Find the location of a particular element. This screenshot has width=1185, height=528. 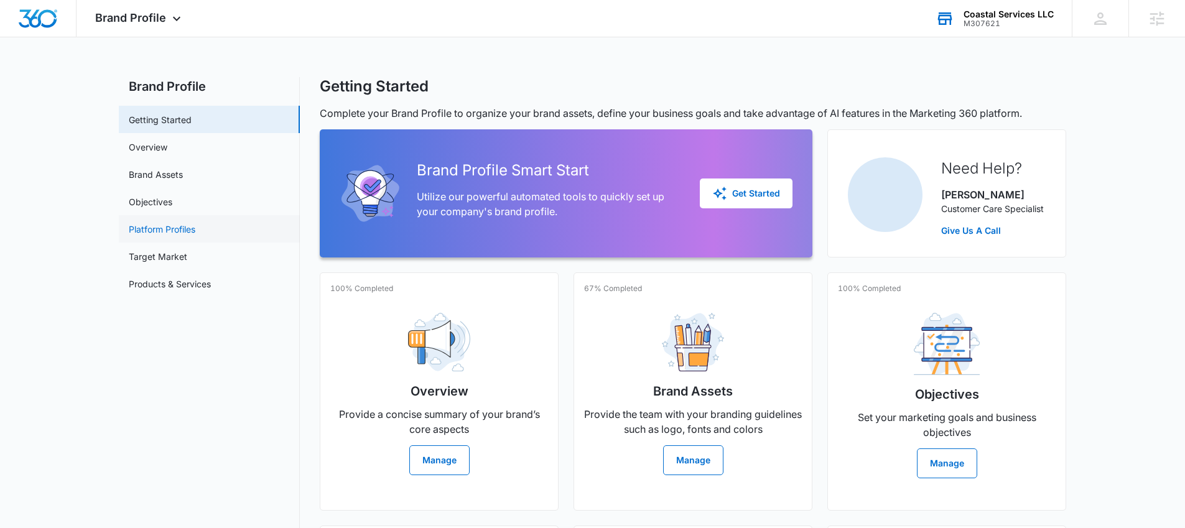

p: Provide the team with your branding guidelines such as logo, fonts and colors is located at coordinates (693, 422).